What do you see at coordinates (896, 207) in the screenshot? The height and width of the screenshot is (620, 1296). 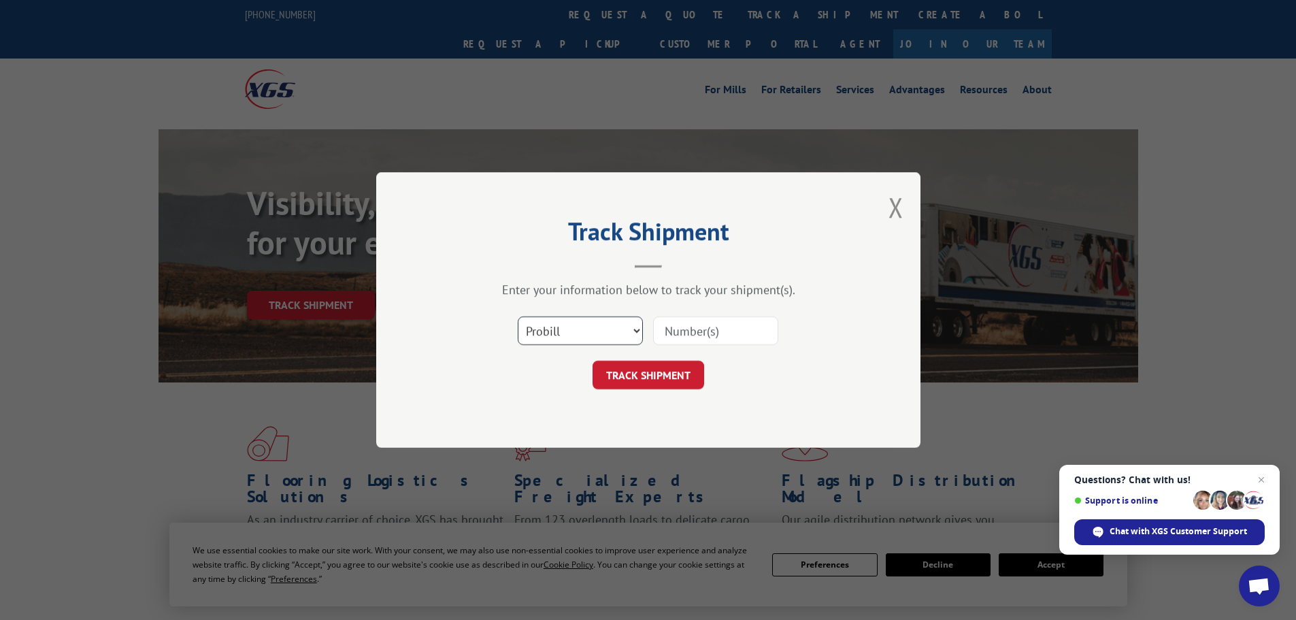 I see `button: Close modal` at bounding box center [896, 207].